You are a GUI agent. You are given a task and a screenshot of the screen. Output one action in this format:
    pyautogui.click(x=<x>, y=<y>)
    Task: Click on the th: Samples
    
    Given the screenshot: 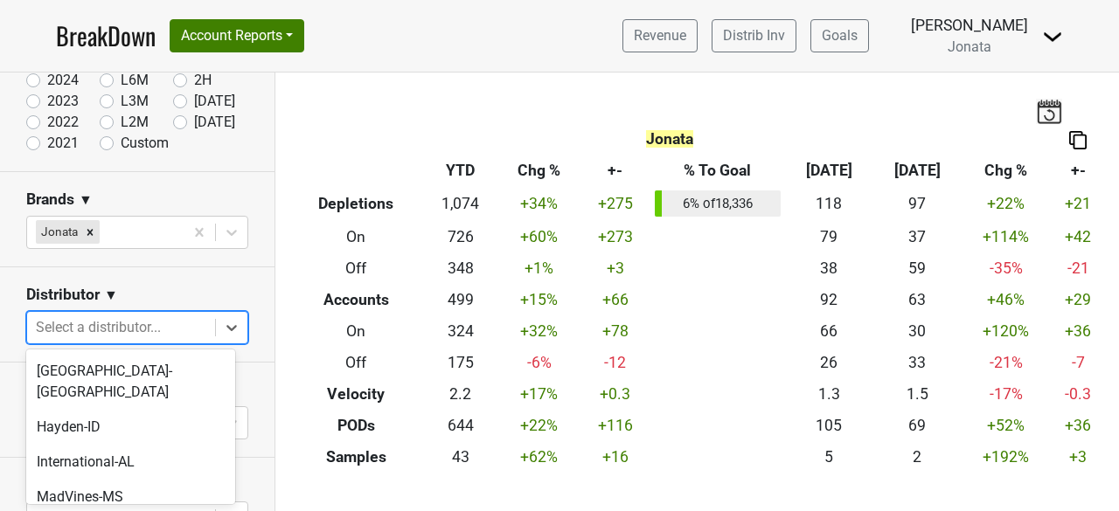 What is the action you would take?
    pyautogui.click(x=356, y=457)
    